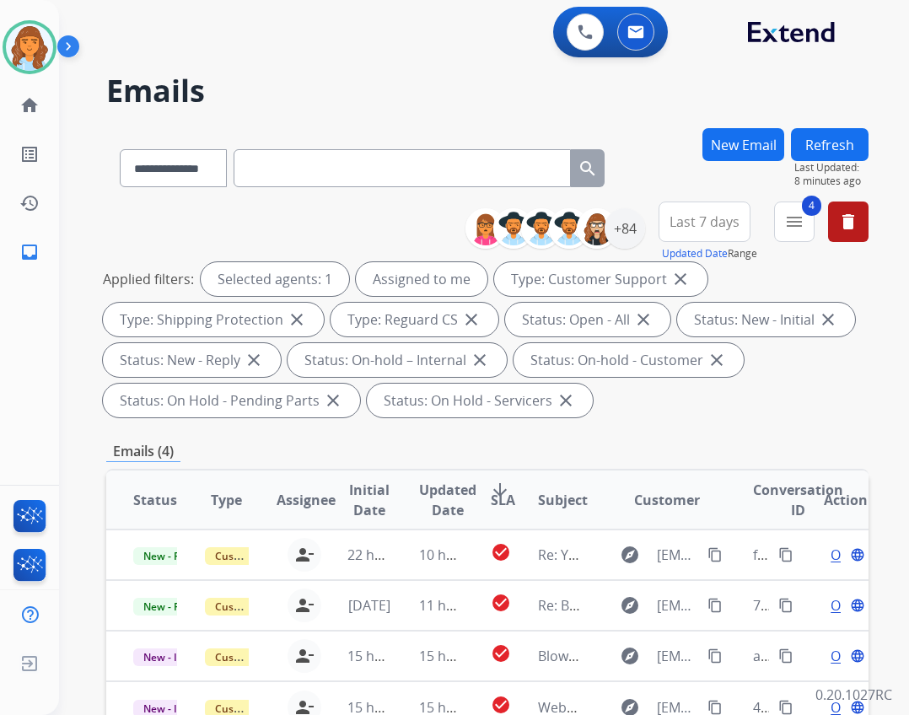 This screenshot has width=909, height=715. I want to click on mat-icon: inbox, so click(30, 252).